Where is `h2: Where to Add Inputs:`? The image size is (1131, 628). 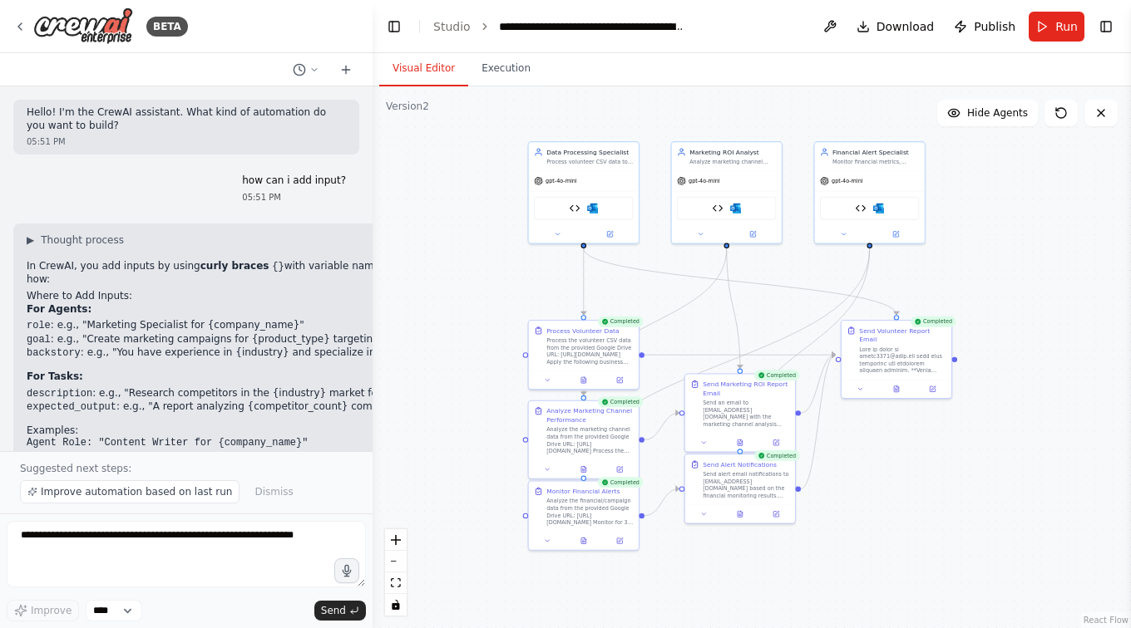 h2: Where to Add Inputs: is located at coordinates (296, 297).